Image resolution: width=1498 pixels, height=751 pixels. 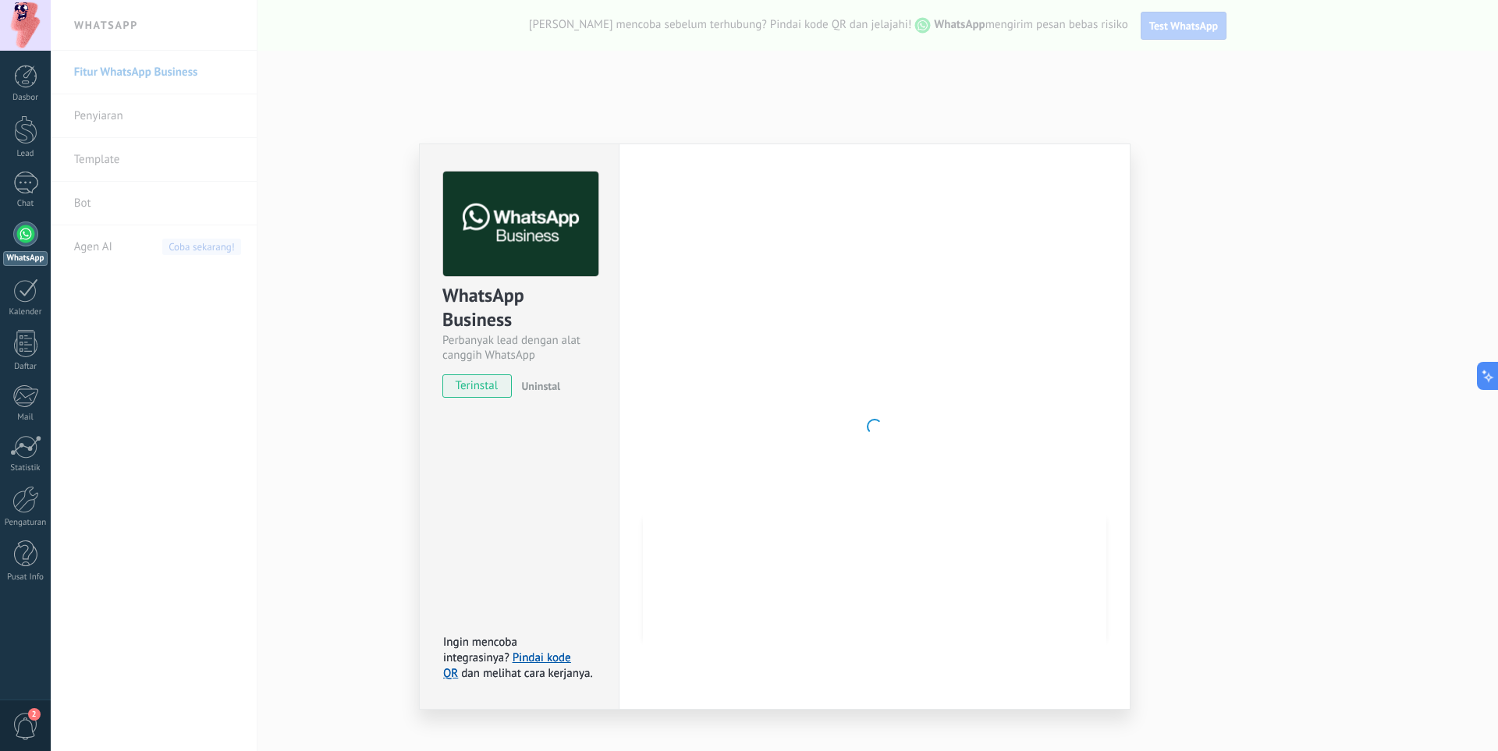 I want to click on div: WhatsApp Business, so click(x=519, y=308).